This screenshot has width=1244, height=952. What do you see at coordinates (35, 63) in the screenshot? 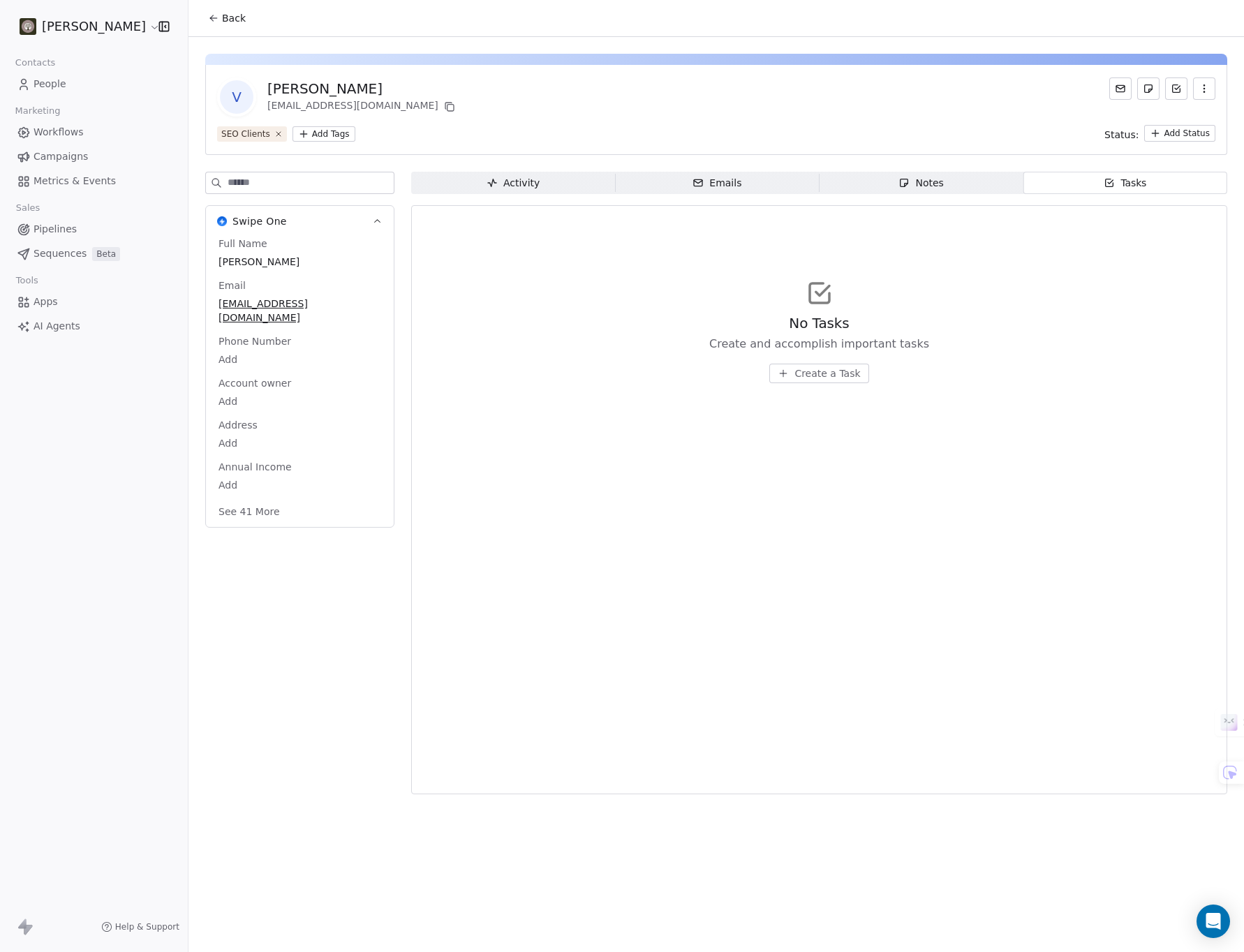
I see `span: Contacts` at bounding box center [35, 63].